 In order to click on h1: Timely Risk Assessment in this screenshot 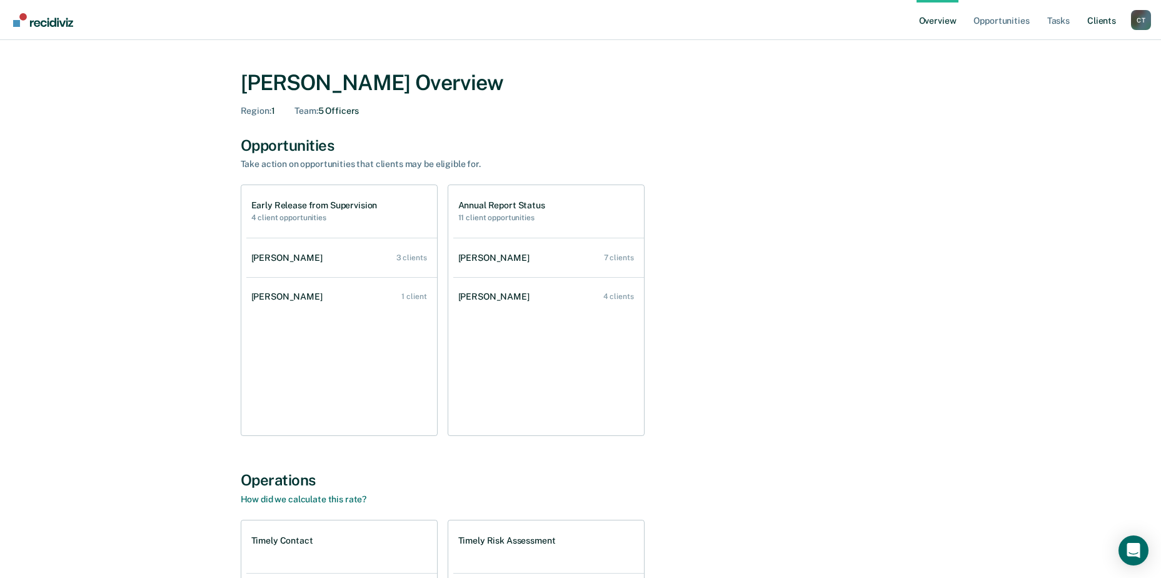, I will do `click(507, 540)`.